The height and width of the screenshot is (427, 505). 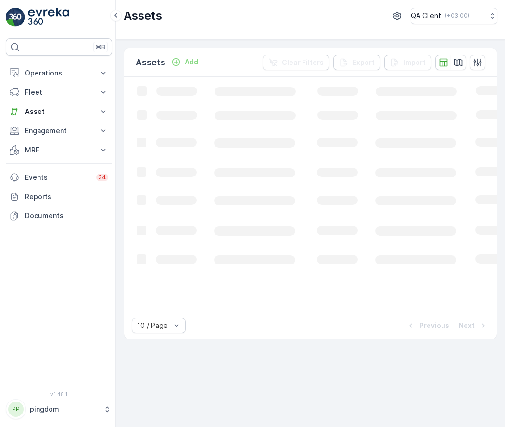 I want to click on button: Export, so click(x=357, y=63).